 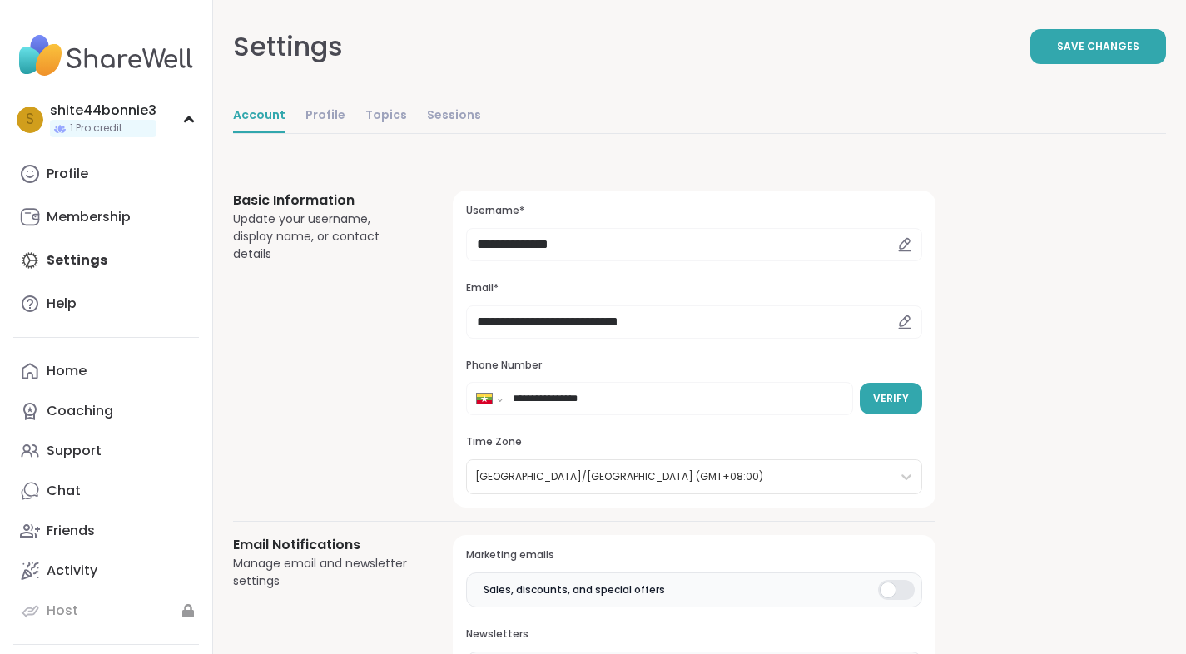 What do you see at coordinates (323, 201) in the screenshot?
I see `h3: Basic Information` at bounding box center [323, 201].